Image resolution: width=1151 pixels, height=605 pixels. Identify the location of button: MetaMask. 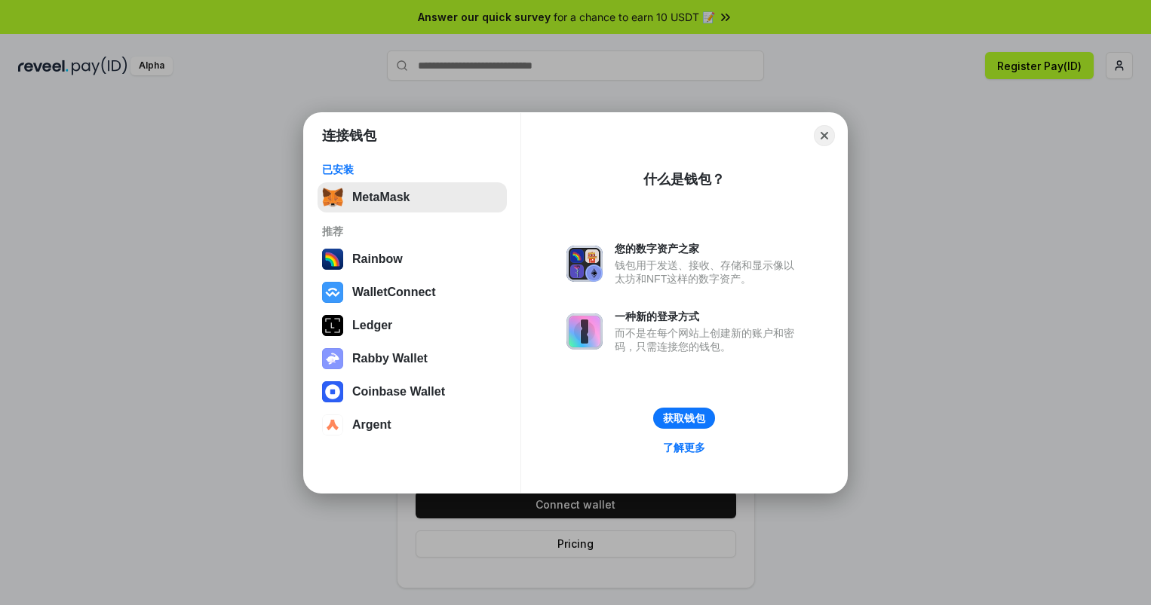
(412, 198).